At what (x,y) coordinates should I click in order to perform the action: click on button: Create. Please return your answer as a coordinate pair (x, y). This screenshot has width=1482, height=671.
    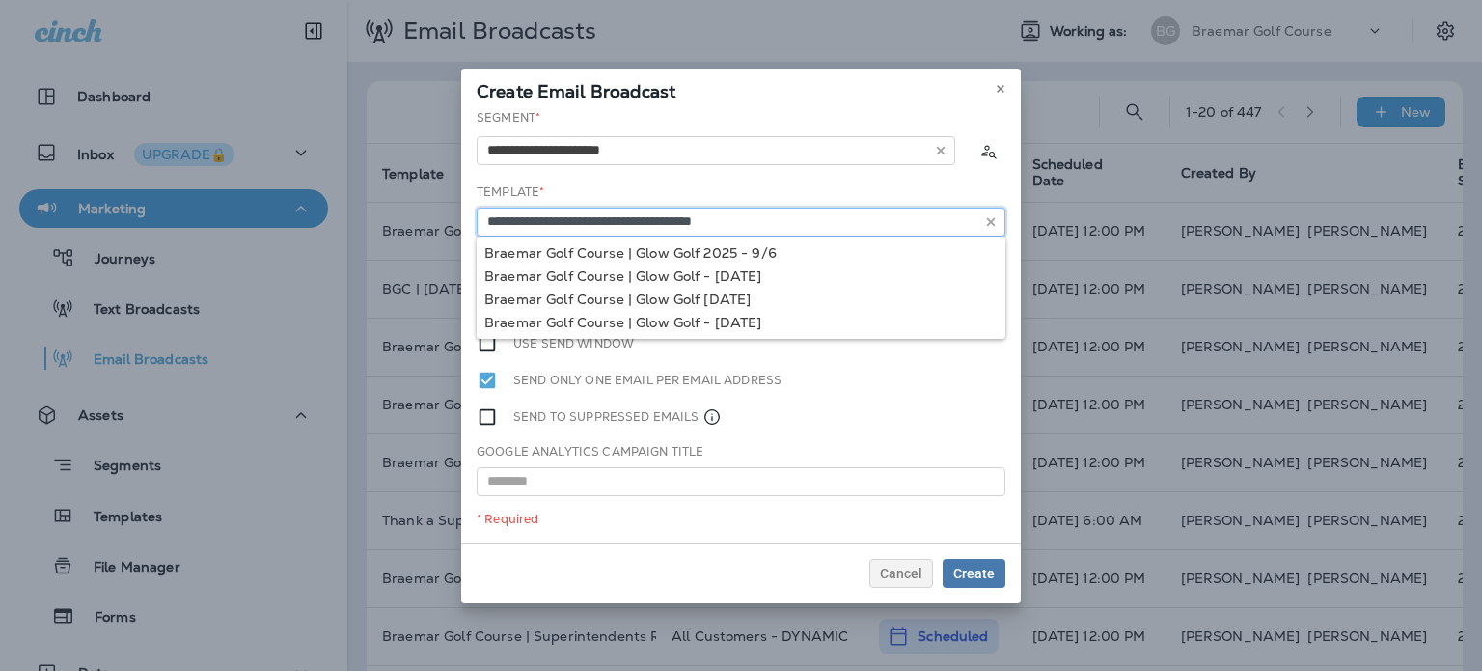
    Looking at the image, I should click on (974, 573).